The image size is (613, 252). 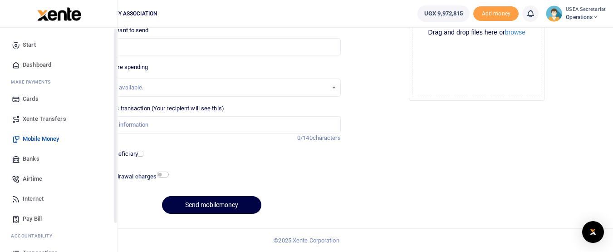 I want to click on a: Pay Bill, so click(x=59, y=219).